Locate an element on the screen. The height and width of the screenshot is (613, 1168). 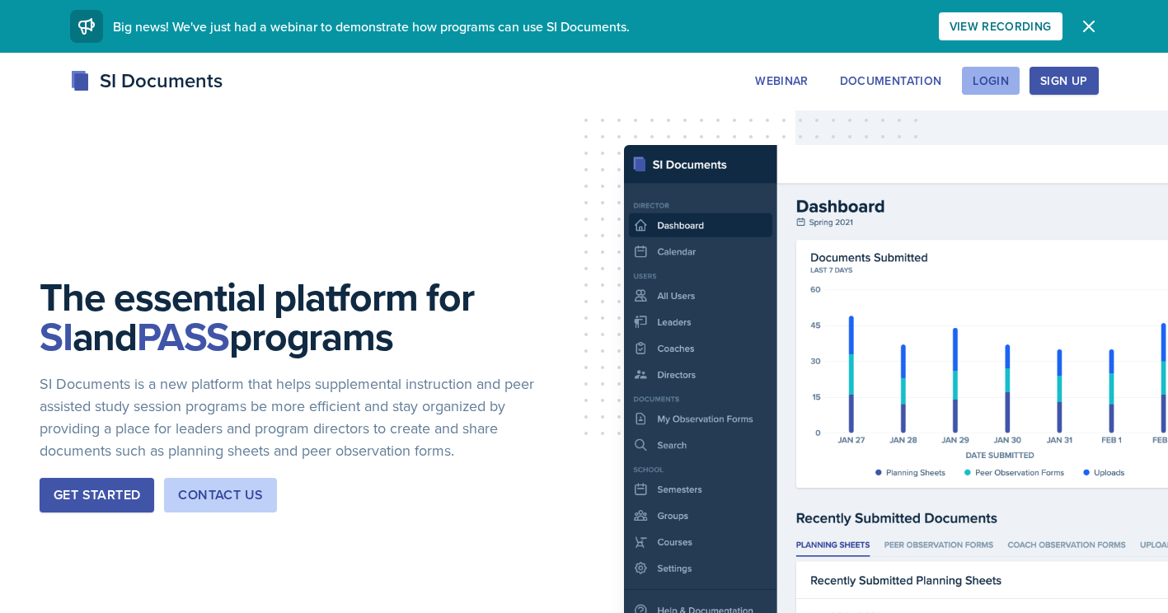
div: View Recording is located at coordinates (1001, 26).